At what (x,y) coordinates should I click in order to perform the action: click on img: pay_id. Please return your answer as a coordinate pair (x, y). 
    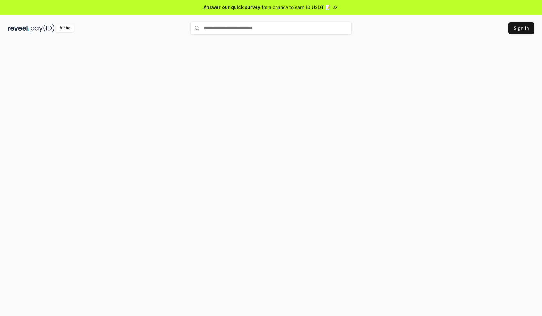
    Looking at the image, I should click on (43, 28).